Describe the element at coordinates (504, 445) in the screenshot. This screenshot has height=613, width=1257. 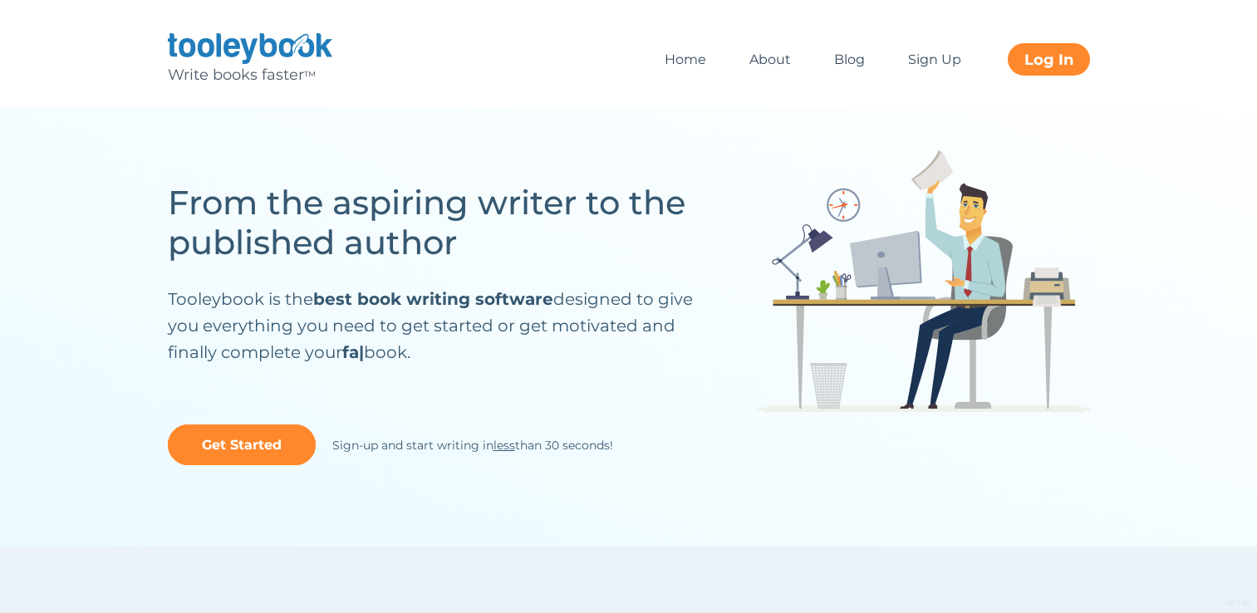
I see `u: less` at that location.